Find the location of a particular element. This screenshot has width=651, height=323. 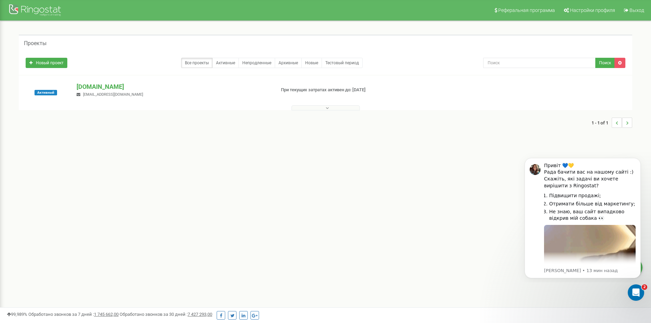

h5: Проекты is located at coordinates (35, 43).